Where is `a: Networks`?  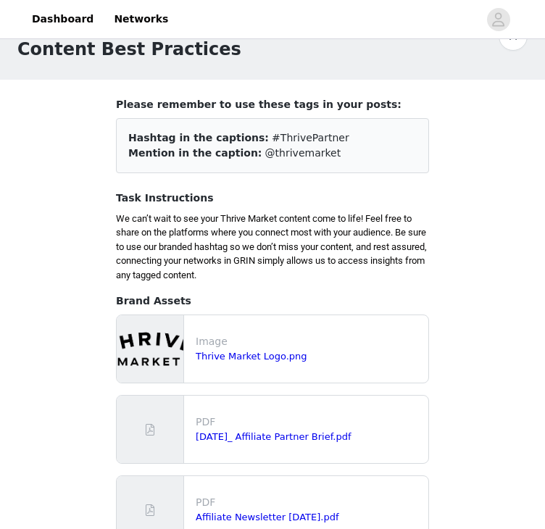
a: Networks is located at coordinates (141, 19).